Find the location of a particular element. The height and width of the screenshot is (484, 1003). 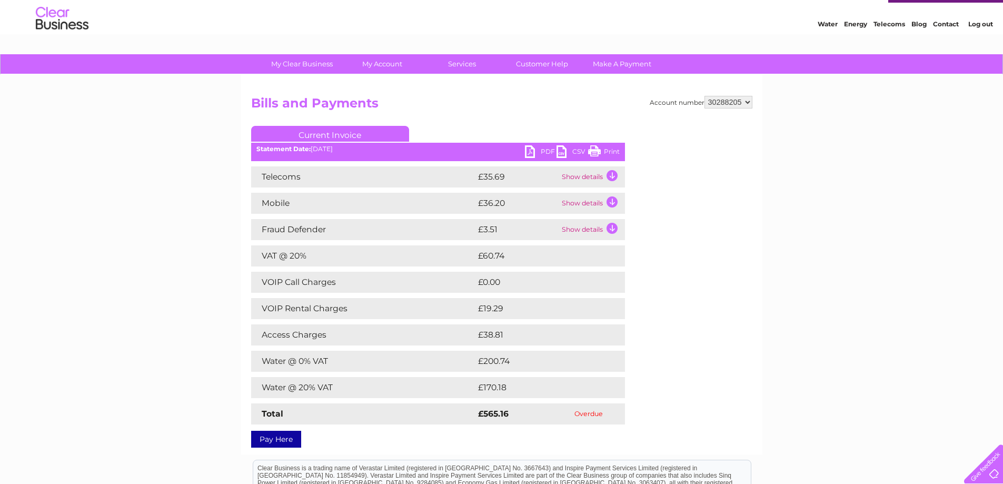

td: VOIP Call Charges is located at coordinates (363, 282).